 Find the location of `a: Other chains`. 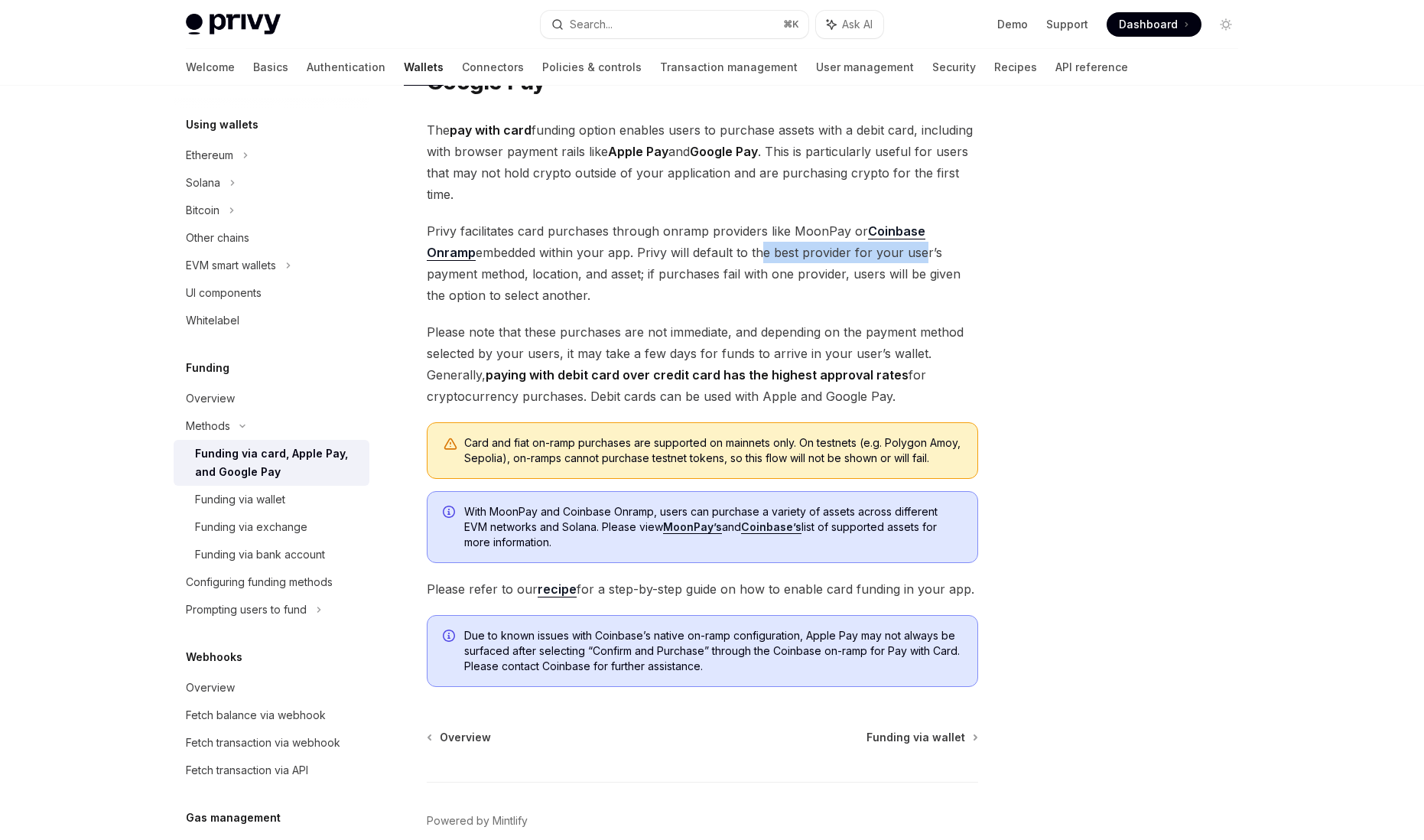

a: Other chains is located at coordinates (272, 238).